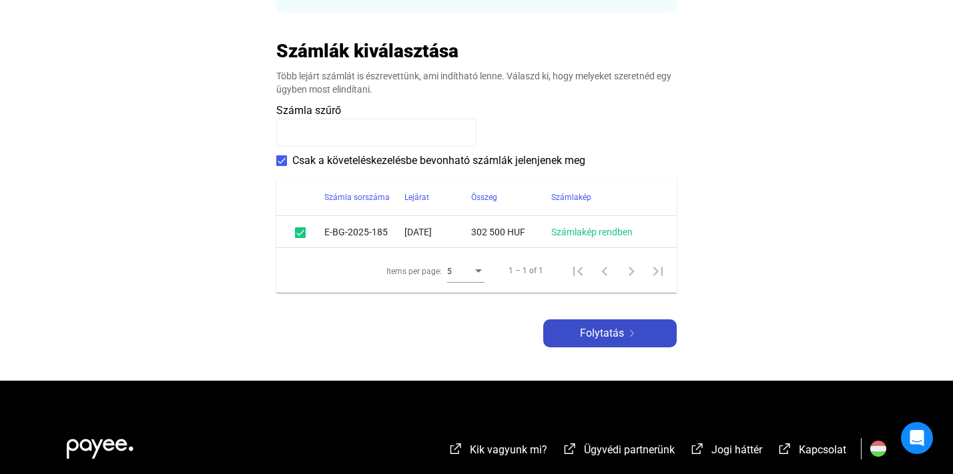 The height and width of the screenshot is (474, 953). What do you see at coordinates (917, 438) in the screenshot?
I see `div: Open Intercom Messenger` at bounding box center [917, 438].